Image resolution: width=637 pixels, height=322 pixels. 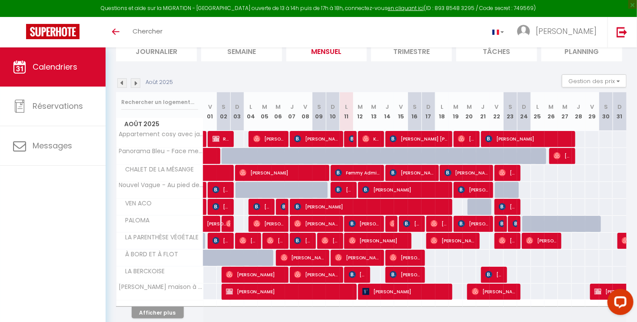 I want to click on span: LA BERCKOISE, so click(x=143, y=271).